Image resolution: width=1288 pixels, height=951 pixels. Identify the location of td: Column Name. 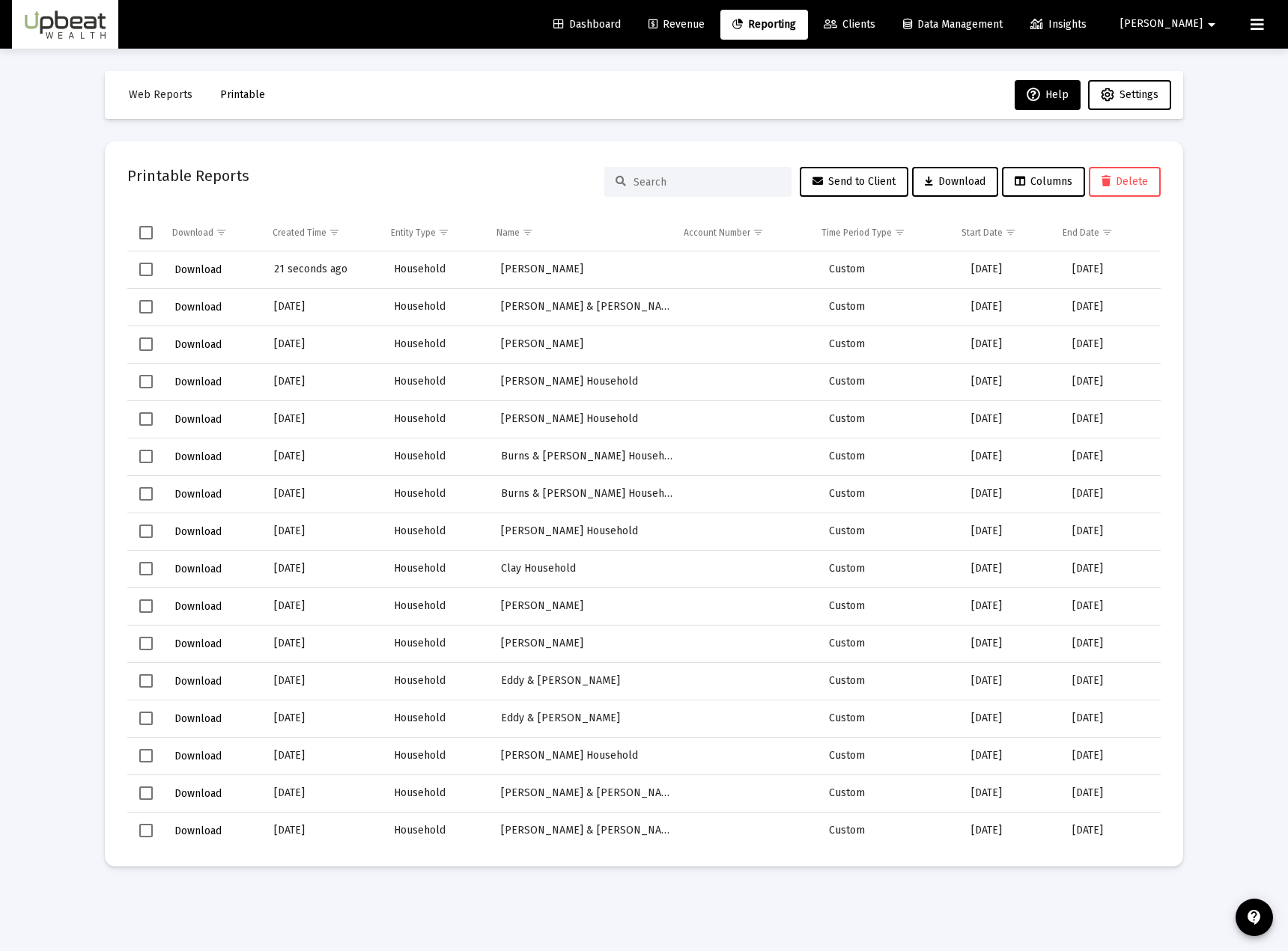
(583, 233).